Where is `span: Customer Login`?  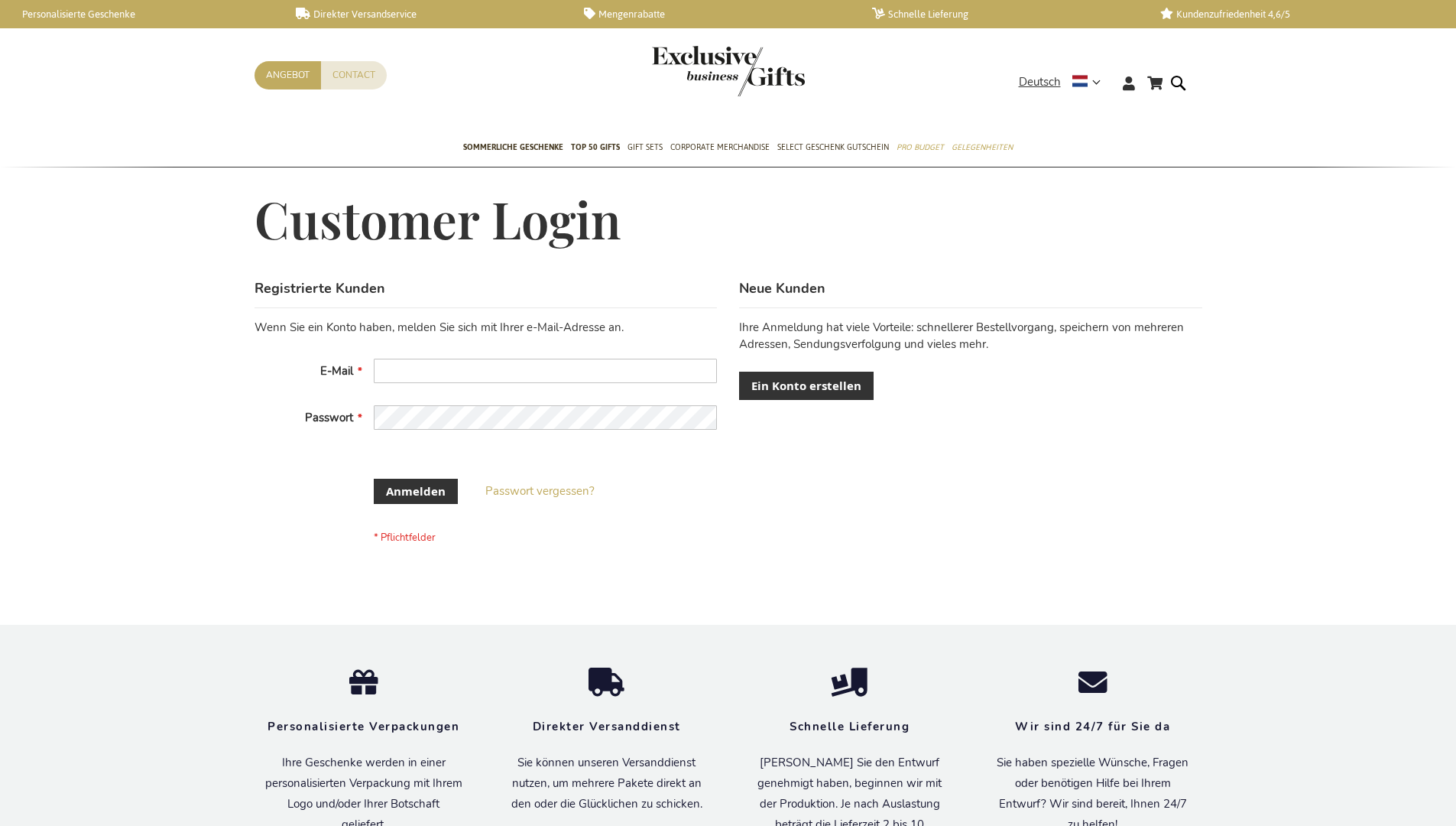 span: Customer Login is located at coordinates (438, 219).